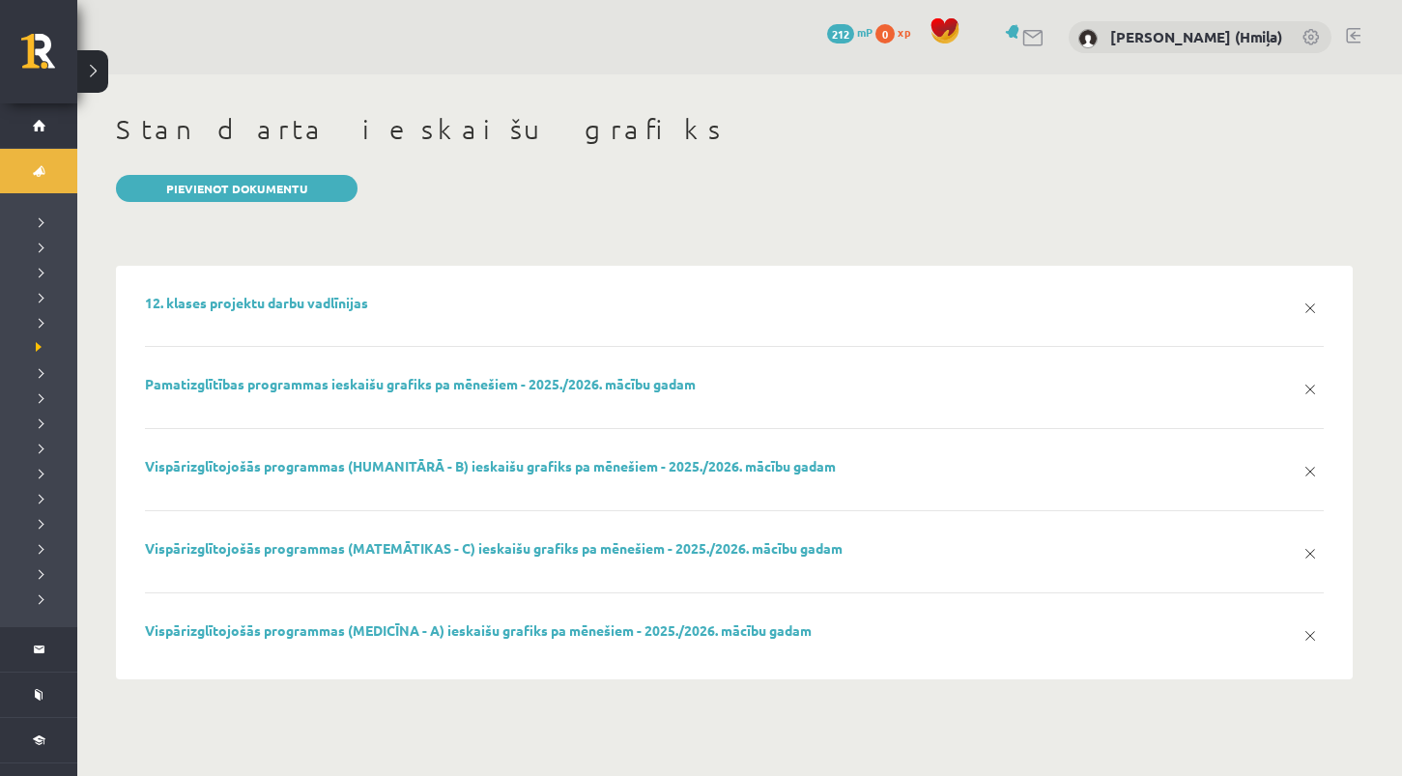  I want to click on a: 0 xp, so click(898, 32).